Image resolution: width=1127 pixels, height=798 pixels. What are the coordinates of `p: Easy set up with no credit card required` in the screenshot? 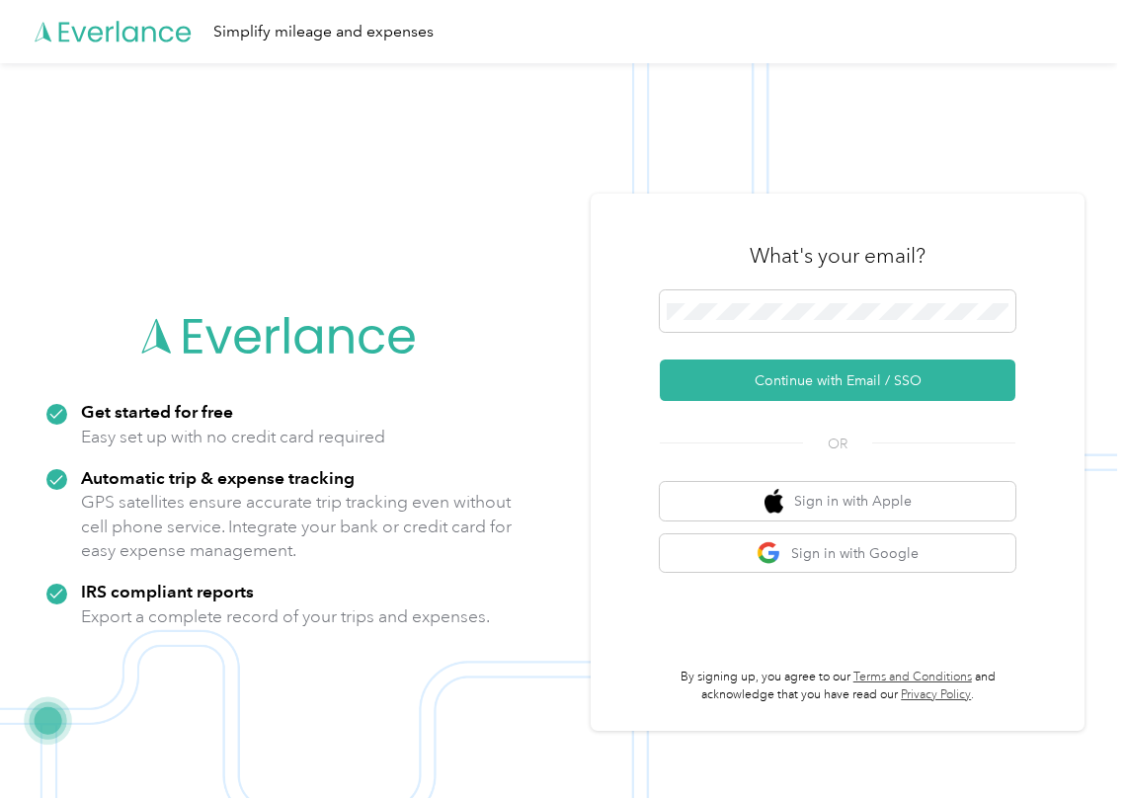 It's located at (233, 436).